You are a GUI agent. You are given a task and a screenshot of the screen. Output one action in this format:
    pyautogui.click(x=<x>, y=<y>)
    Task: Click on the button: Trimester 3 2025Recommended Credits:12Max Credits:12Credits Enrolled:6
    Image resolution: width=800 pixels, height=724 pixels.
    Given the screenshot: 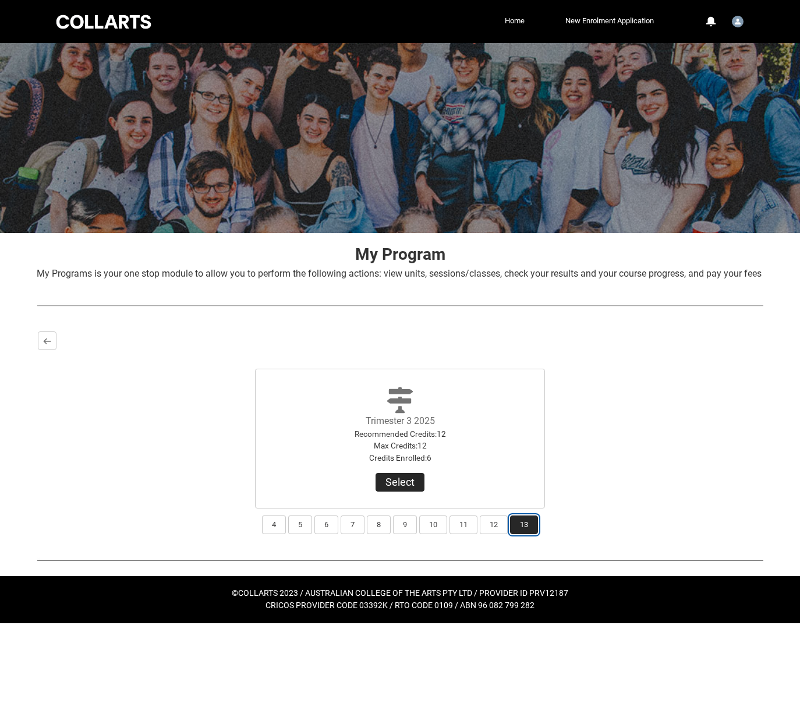 What is the action you would take?
    pyautogui.click(x=400, y=482)
    